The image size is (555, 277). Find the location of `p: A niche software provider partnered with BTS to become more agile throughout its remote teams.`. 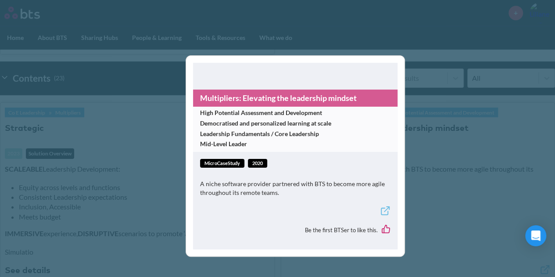

p: A niche software provider partnered with BTS to become more agile throughout its remote teams. is located at coordinates (295, 188).